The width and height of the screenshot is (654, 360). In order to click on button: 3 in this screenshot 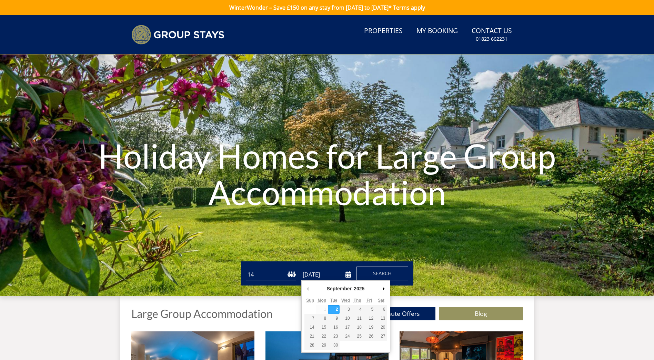, I will do `click(345, 309)`.